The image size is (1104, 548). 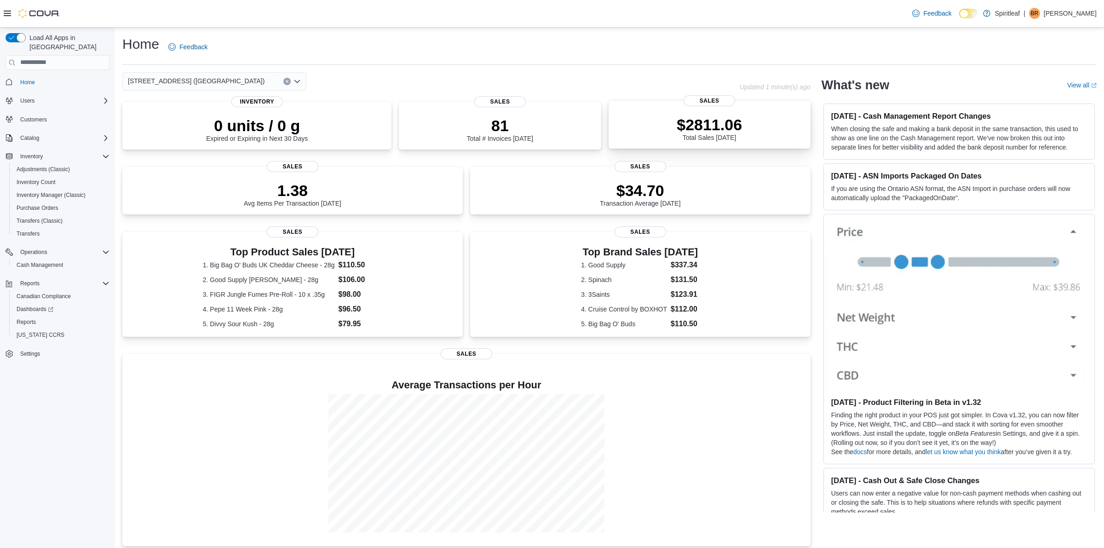 What do you see at coordinates (685, 309) in the screenshot?
I see `dd: $112.00` at bounding box center [685, 309].